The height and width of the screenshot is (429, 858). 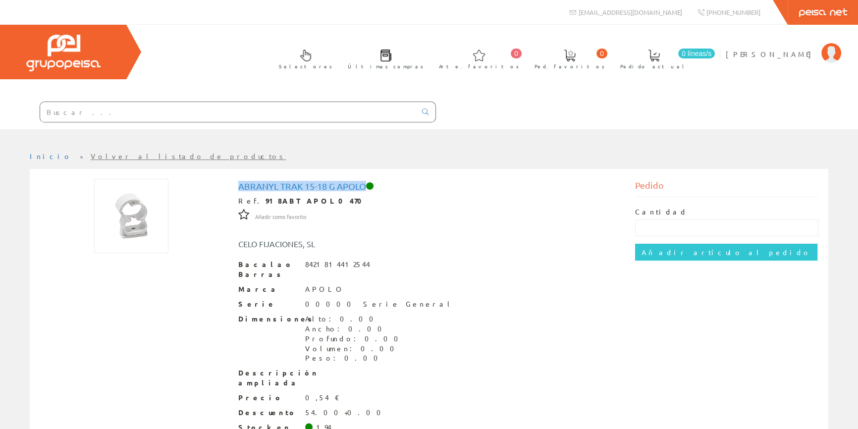 I want to click on input: Añadir artículo al pedido, so click(x=727, y=252).